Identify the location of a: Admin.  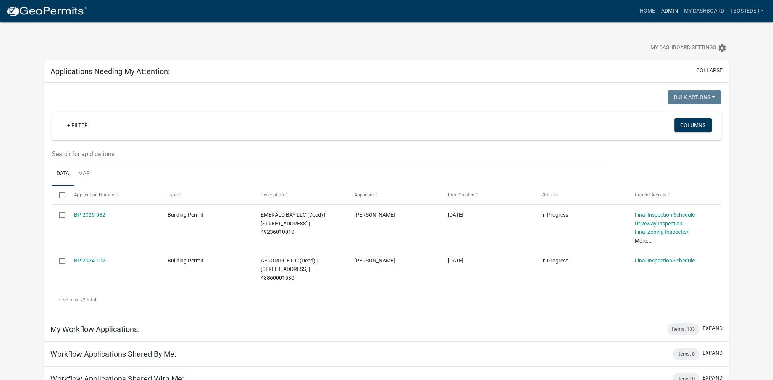
(669, 11).